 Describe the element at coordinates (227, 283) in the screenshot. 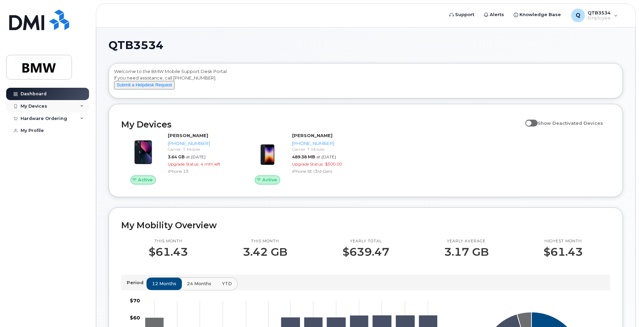

I see `span: YTD` at that location.